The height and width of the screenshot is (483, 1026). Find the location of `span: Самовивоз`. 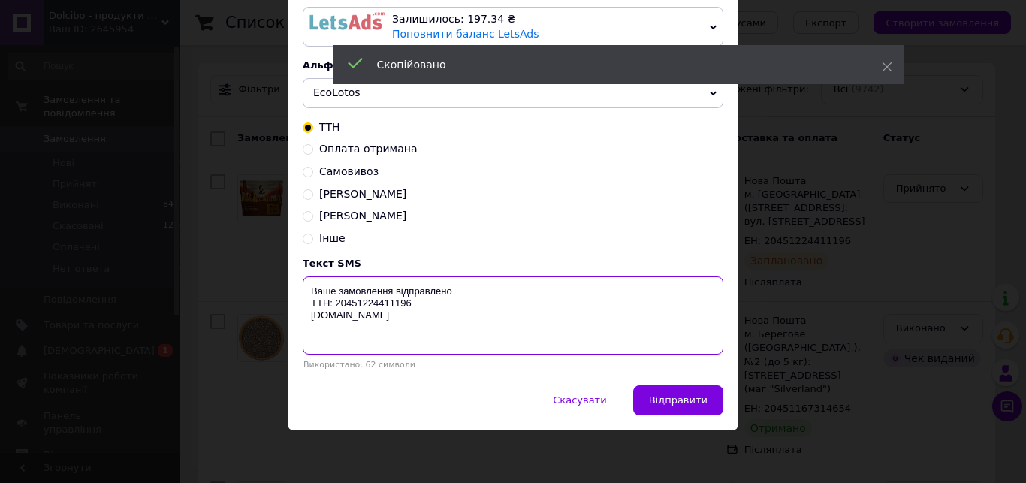

span: Самовивоз is located at coordinates (349, 171).